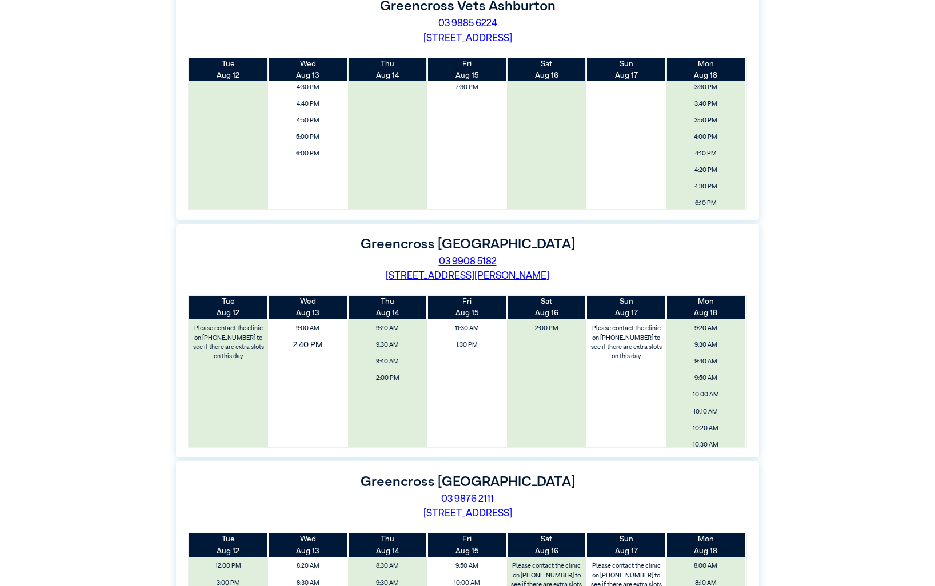  I want to click on span: 4:40 PM, so click(307, 104).